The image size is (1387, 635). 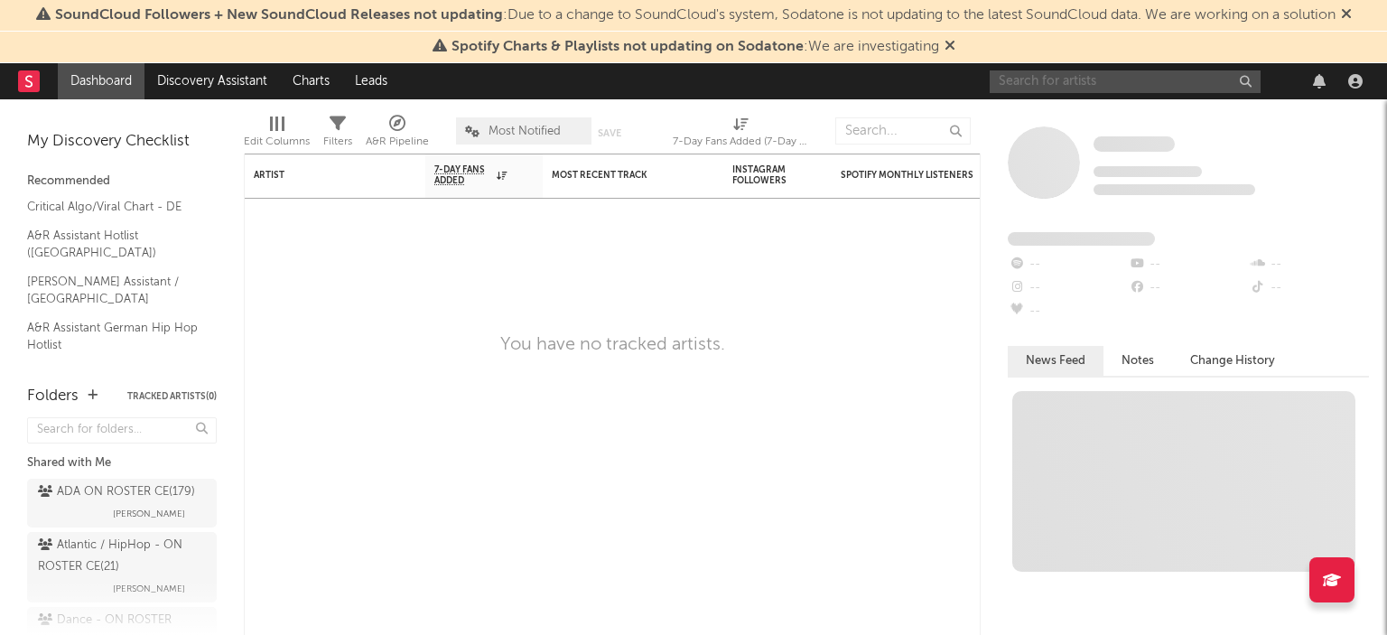 What do you see at coordinates (311, 81) in the screenshot?
I see `a: Charts` at bounding box center [311, 81].